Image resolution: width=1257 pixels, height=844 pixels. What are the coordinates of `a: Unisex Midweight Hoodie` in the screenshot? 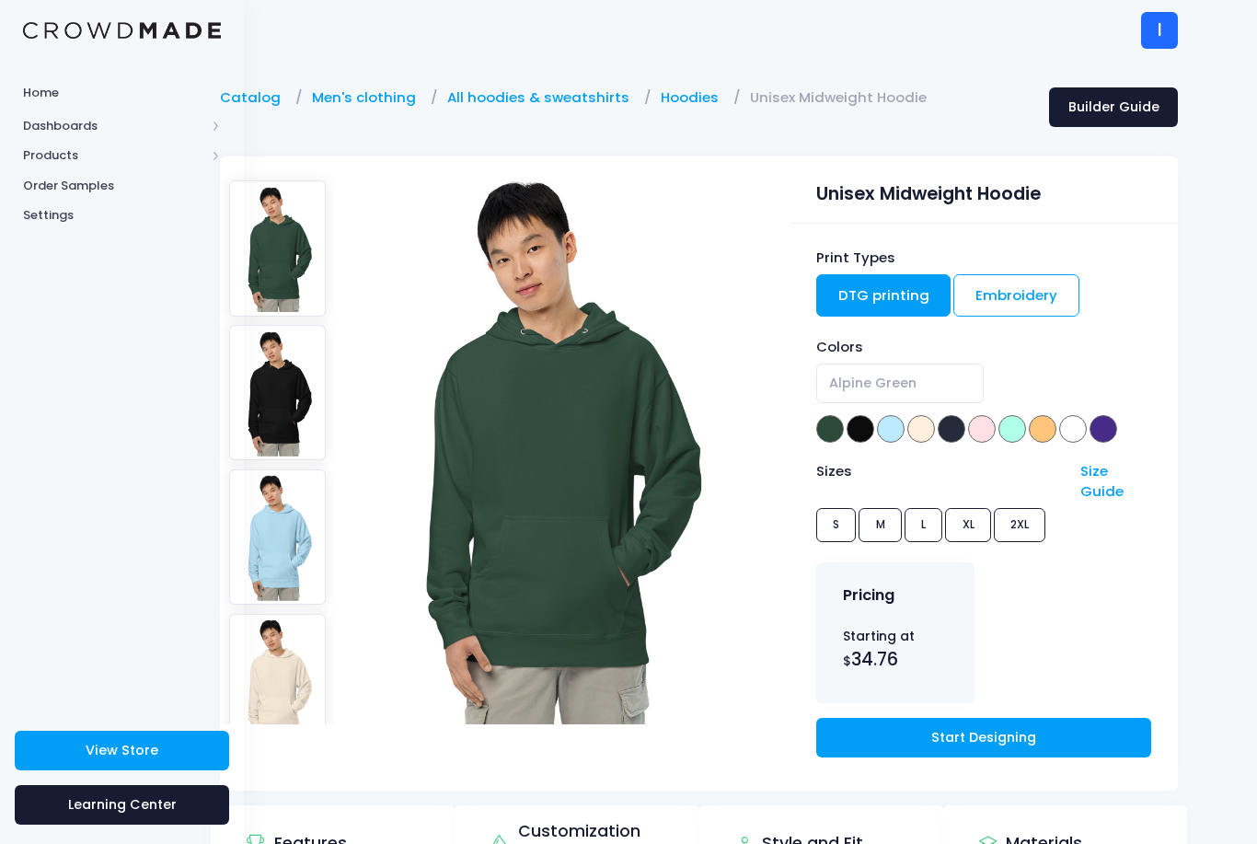 It's located at (843, 98).